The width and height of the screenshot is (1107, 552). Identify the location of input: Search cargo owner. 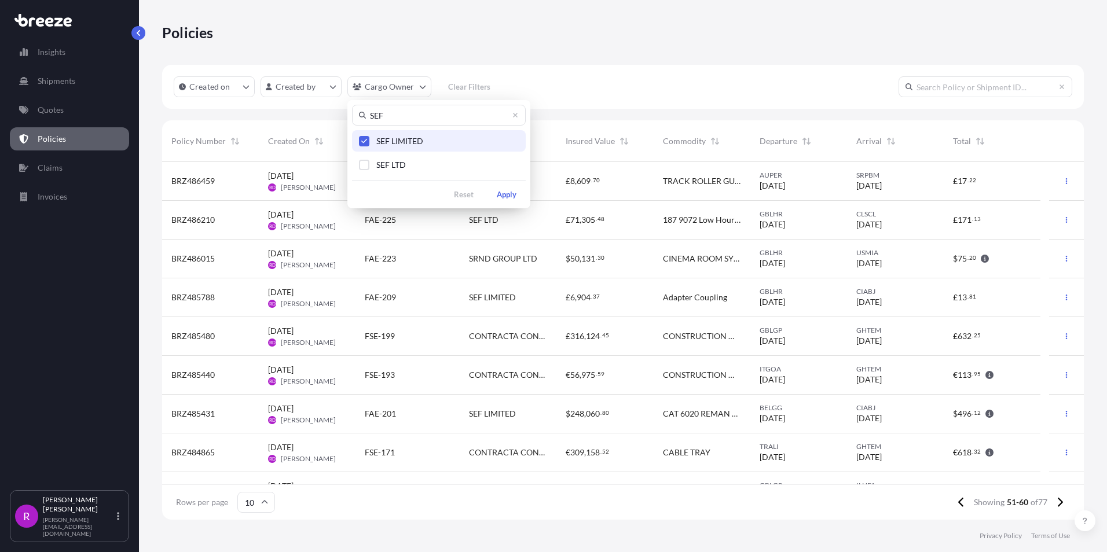
(439, 115).